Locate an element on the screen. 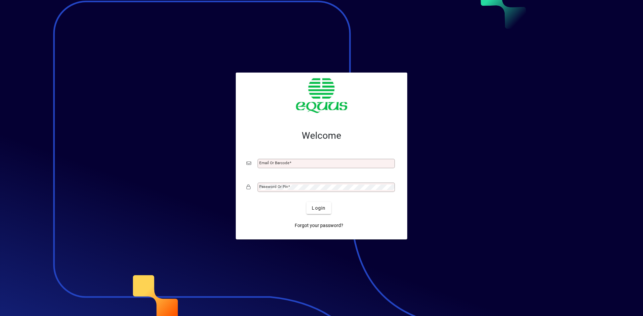 This screenshot has width=643, height=316. h2: Welcome is located at coordinates (321, 136).